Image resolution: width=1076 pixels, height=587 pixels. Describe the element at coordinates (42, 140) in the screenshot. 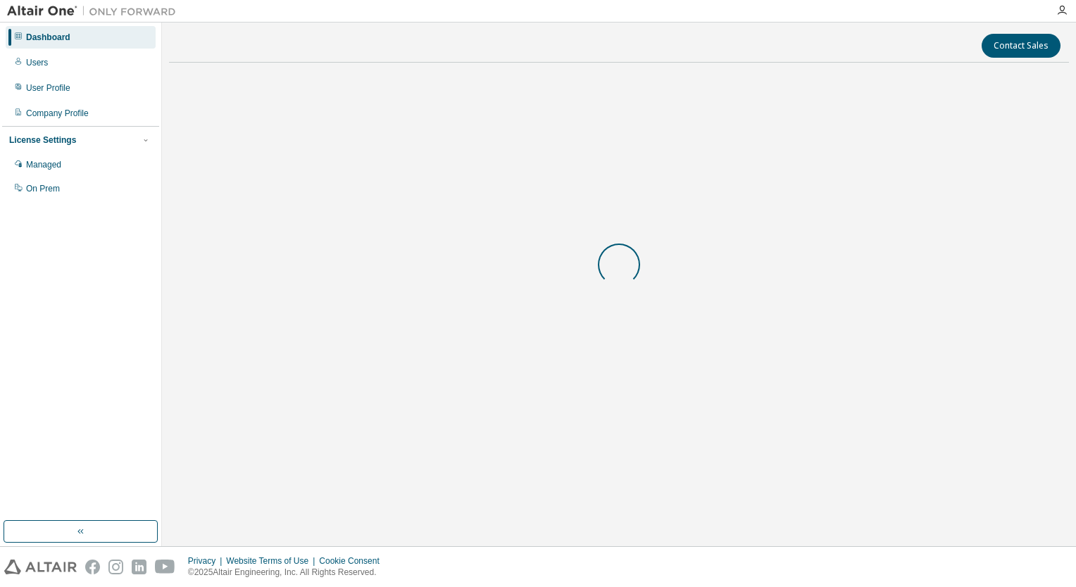

I see `div: License Settings` at that location.